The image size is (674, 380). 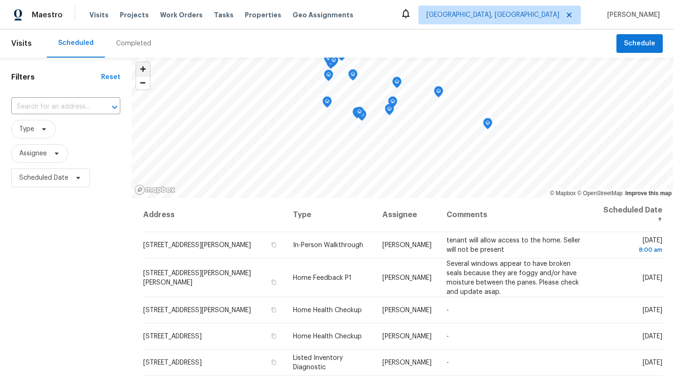 What do you see at coordinates (517, 215) in the screenshot?
I see `th: Comments` at bounding box center [517, 215].